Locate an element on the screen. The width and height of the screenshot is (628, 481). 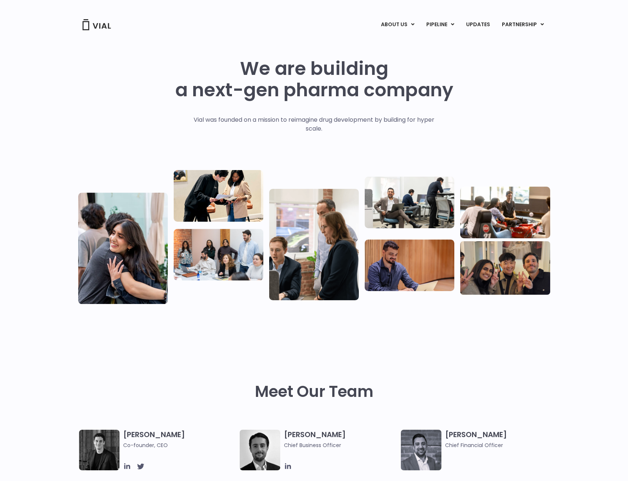
a: PIPELINEMenu Toggle is located at coordinates (440, 25).